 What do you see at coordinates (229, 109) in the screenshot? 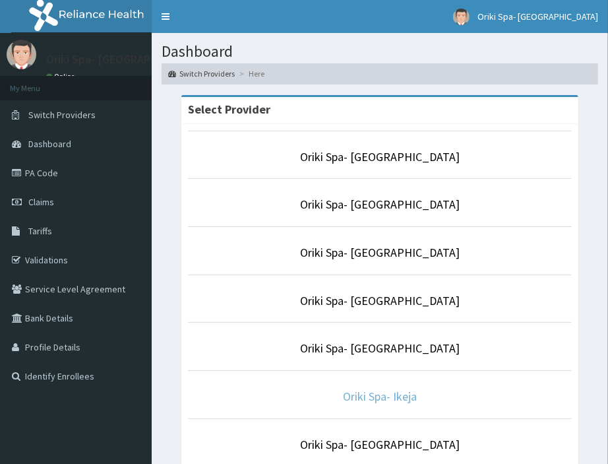
I see `strong: Select Provider` at bounding box center [229, 109].